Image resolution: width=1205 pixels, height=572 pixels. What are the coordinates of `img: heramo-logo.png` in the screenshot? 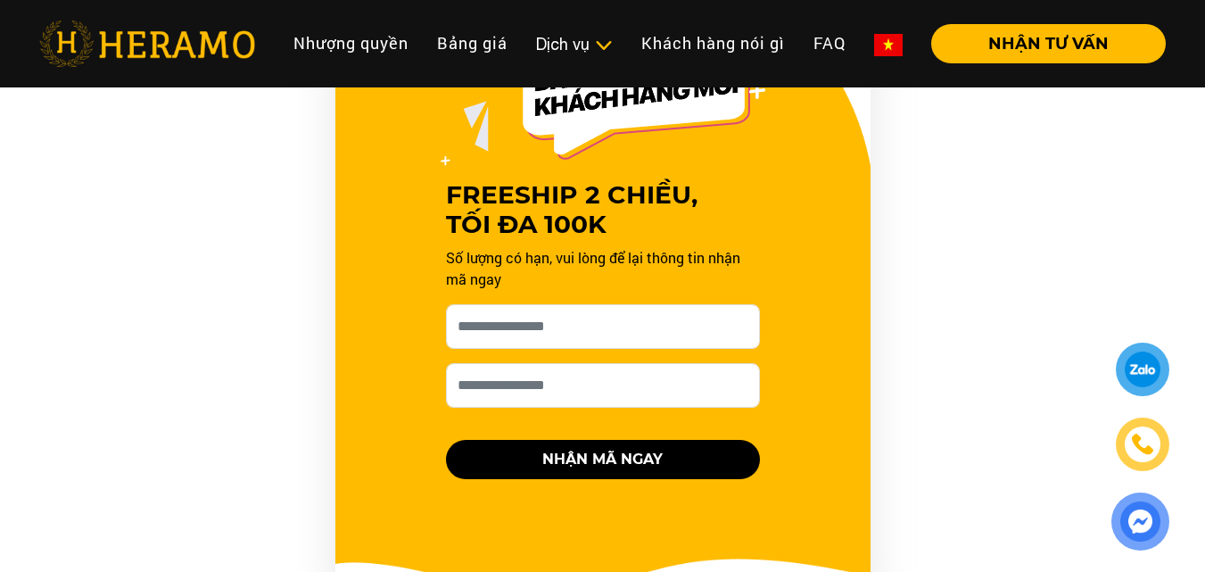 It's located at (147, 44).